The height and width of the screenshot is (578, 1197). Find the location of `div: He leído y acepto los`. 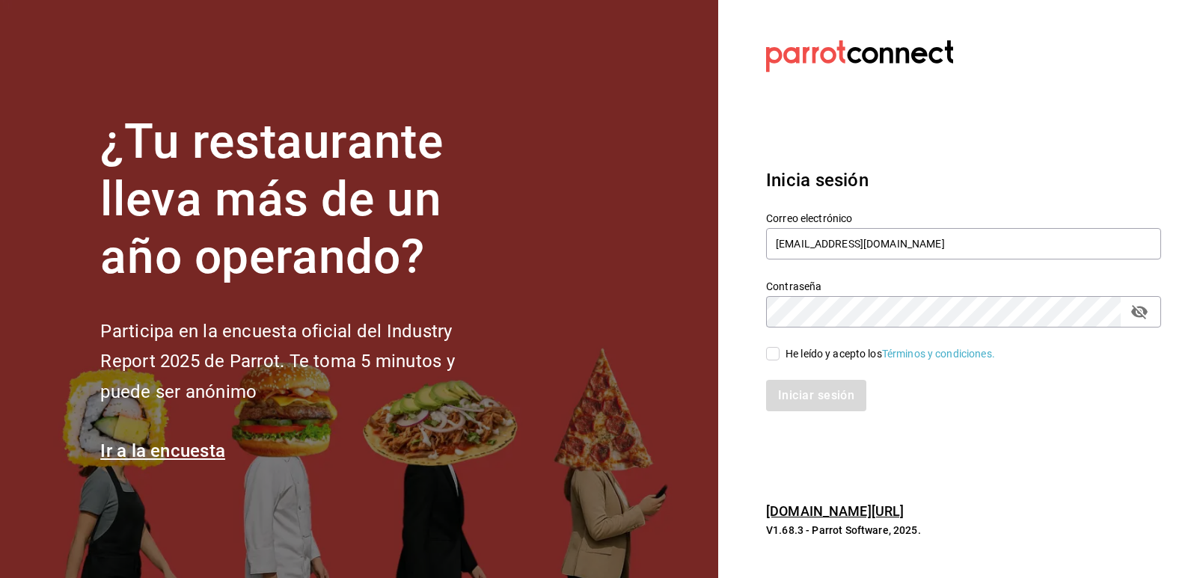

div: He leído y acepto los is located at coordinates (890, 354).